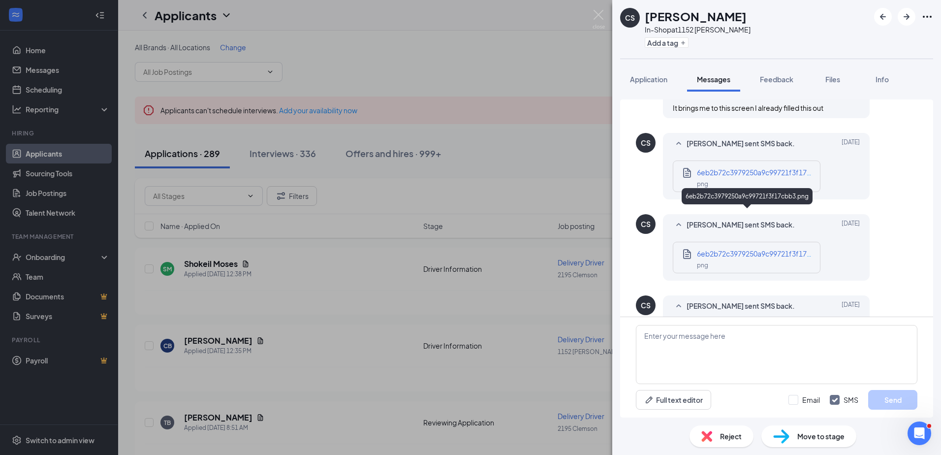  What do you see at coordinates (649, 400) in the screenshot?
I see `svg: Pen` at bounding box center [649, 400].